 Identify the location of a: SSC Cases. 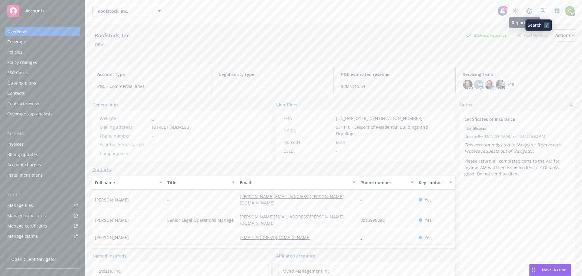
(42, 73).